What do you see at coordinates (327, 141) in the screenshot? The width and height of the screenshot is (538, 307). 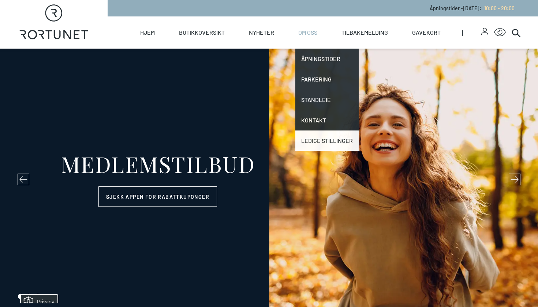 I see `a: Ledige stillinger` at bounding box center [327, 141].